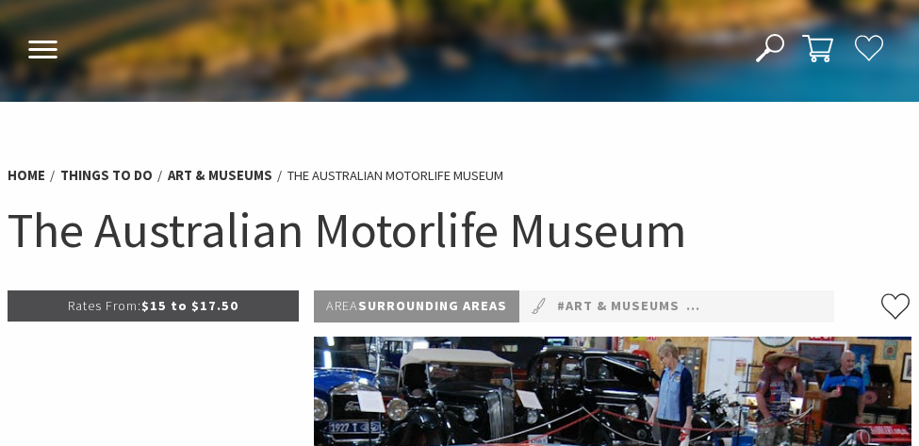  What do you see at coordinates (26, 175) in the screenshot?
I see `a: Home` at bounding box center [26, 175].